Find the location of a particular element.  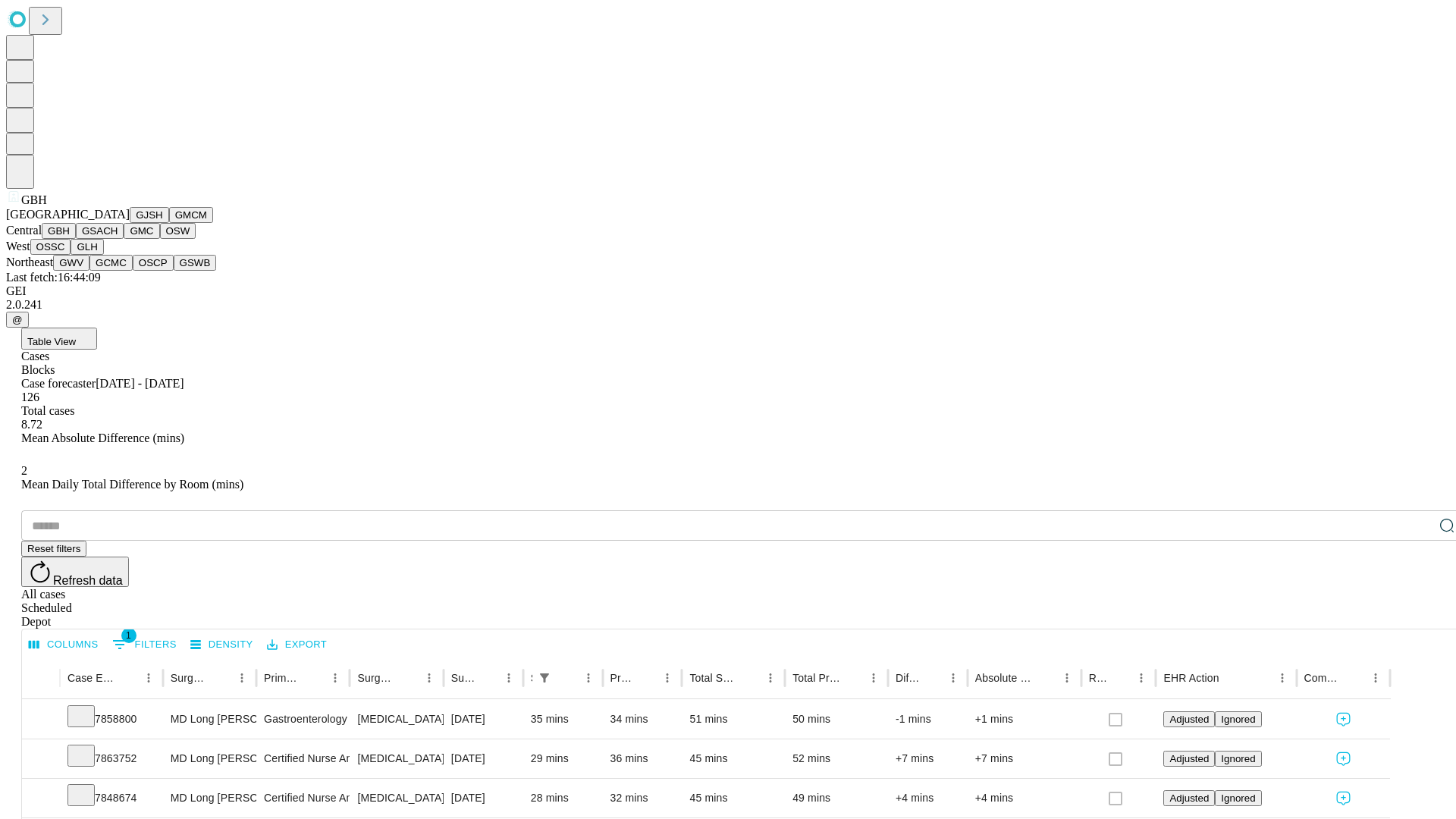

div: 7848674 is located at coordinates (111, 798).